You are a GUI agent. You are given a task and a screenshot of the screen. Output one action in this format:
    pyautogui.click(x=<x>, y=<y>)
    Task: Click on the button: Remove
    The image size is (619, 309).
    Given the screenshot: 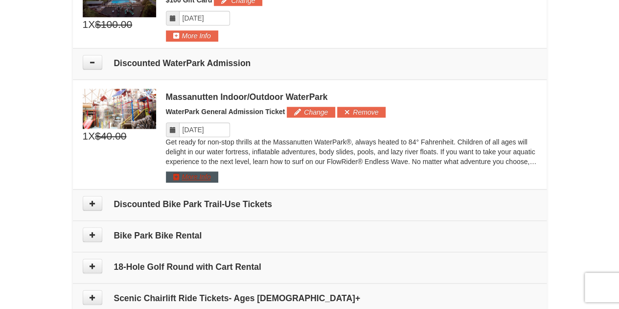 What is the action you would take?
    pyautogui.click(x=361, y=112)
    